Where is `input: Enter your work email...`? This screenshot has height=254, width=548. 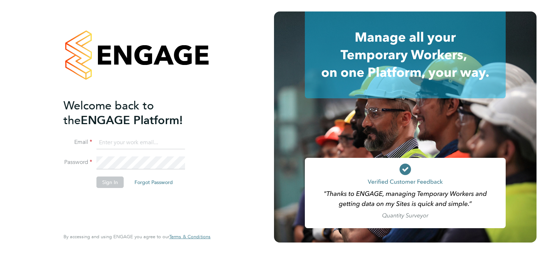 input: Enter your work email... is located at coordinates (141, 143).